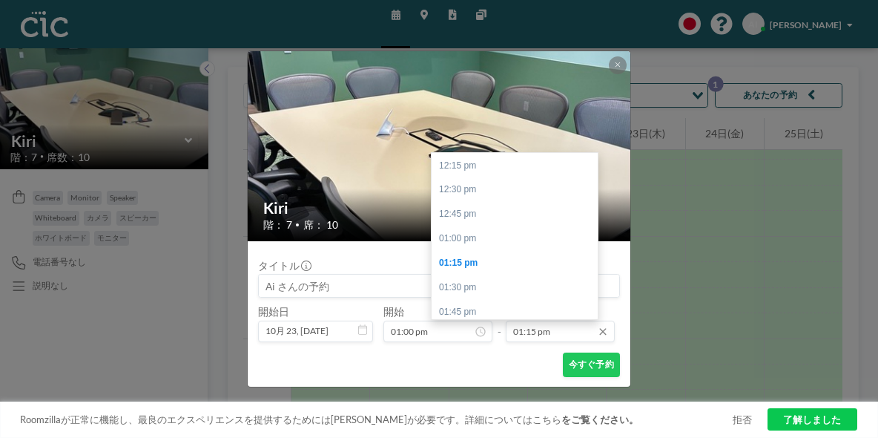 The height and width of the screenshot is (438, 878). I want to click on button: 今すぐ予約, so click(591, 364).